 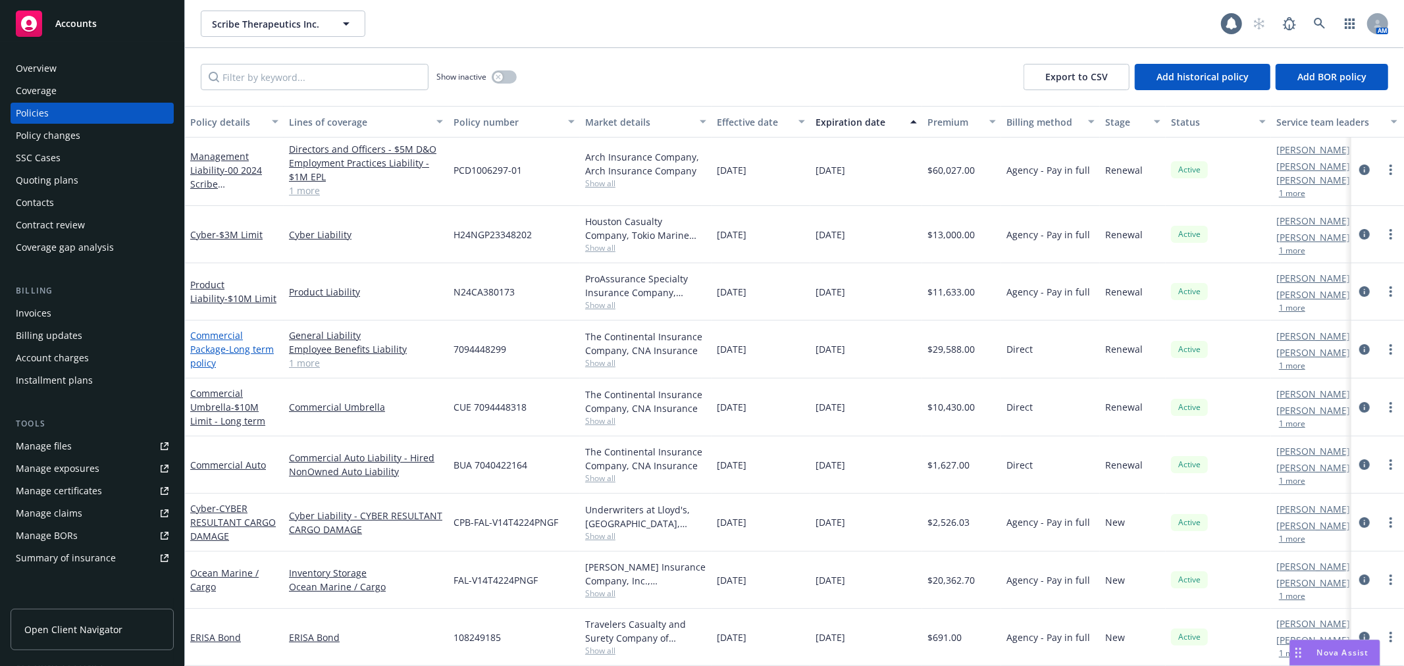 I want to click on div: Manage exposures, so click(x=57, y=469).